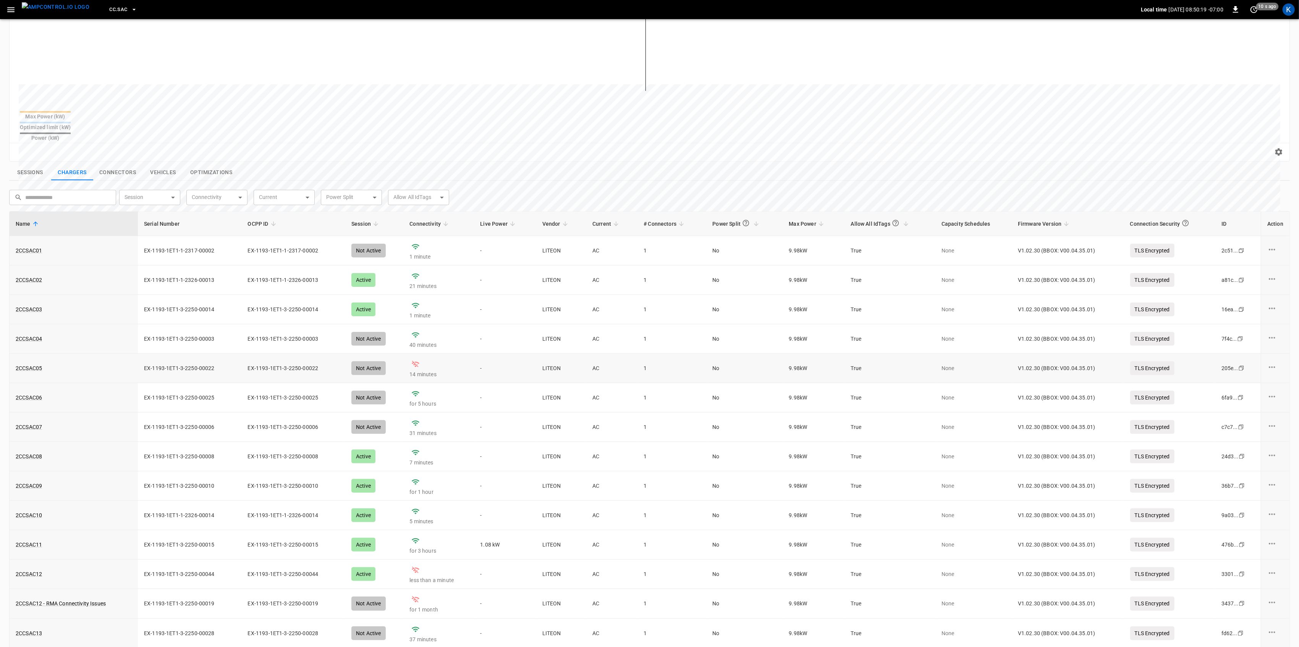 This screenshot has width=1299, height=647. Describe the element at coordinates (29, 457) in the screenshot. I see `a: 2CCSAC08` at that location.